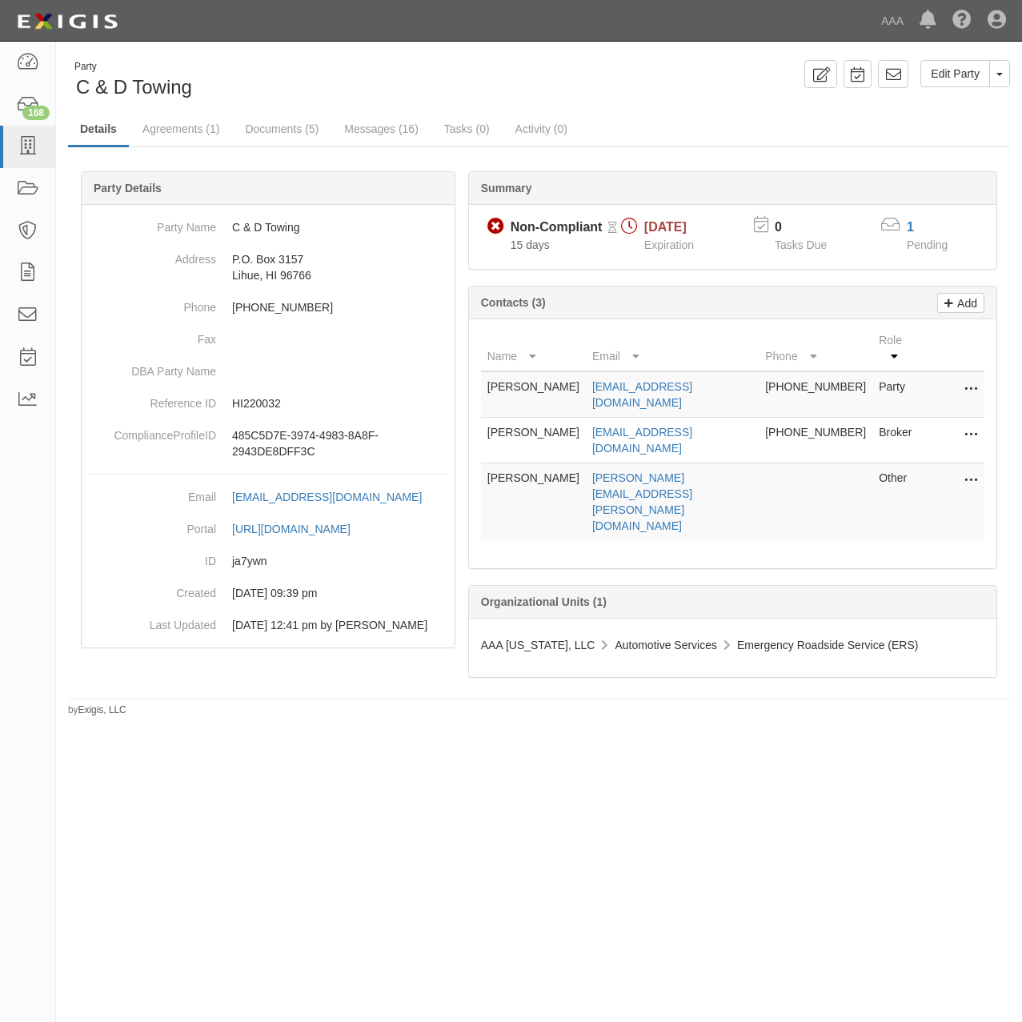 The width and height of the screenshot is (1022, 1022). What do you see at coordinates (533, 348) in the screenshot?
I see `th: Name` at bounding box center [533, 348].